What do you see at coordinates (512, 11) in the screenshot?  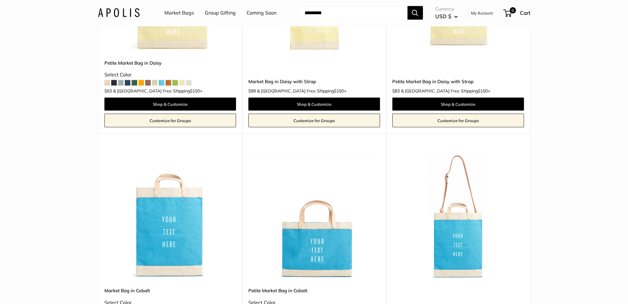 I see `span: 0` at bounding box center [512, 11].